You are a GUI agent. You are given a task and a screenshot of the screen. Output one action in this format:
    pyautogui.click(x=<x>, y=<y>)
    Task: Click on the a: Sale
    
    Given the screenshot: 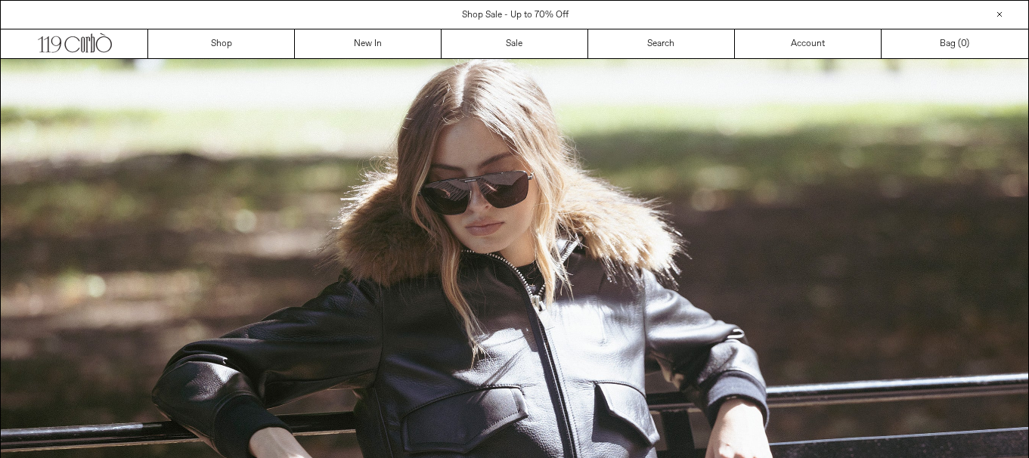 What is the action you would take?
    pyautogui.click(x=515, y=44)
    